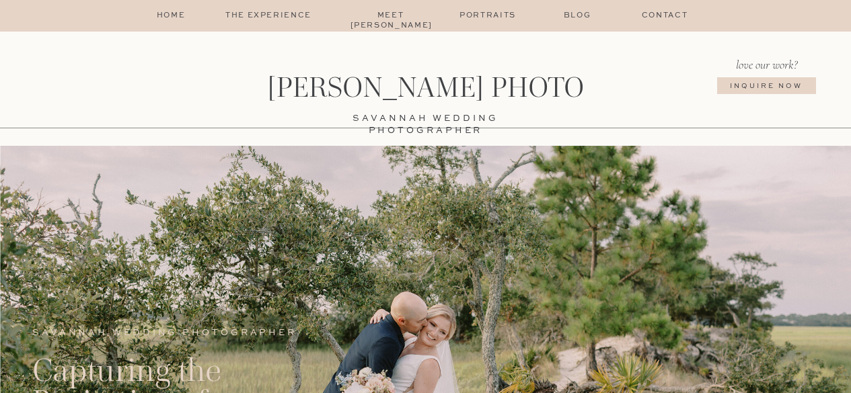 The width and height of the screenshot is (851, 393). I want to click on a: home, so click(171, 16).